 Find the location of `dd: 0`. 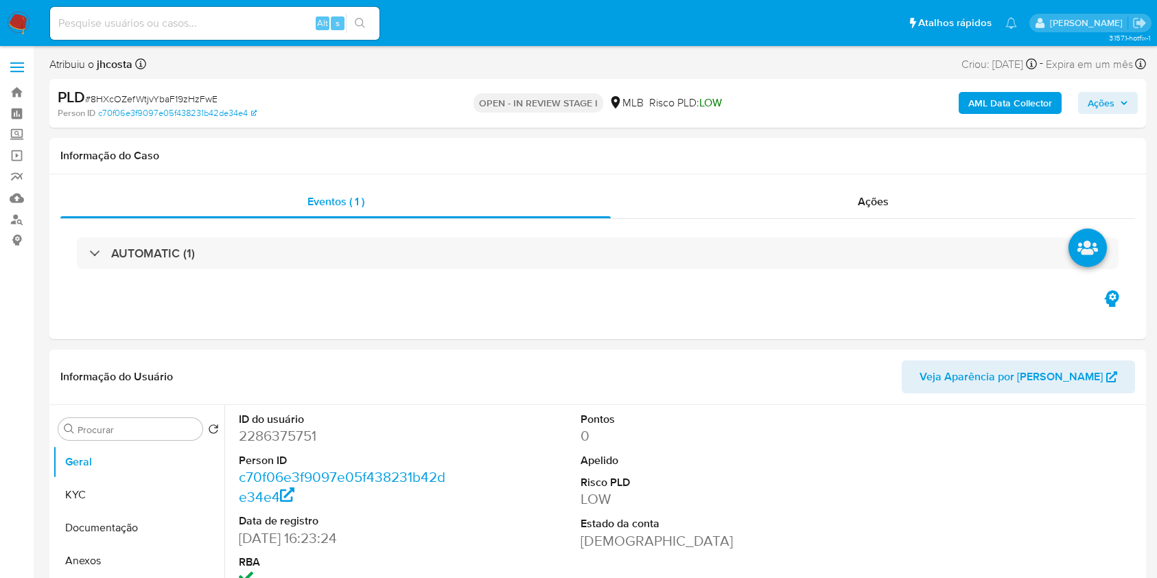

dd: 0 is located at coordinates (688, 436).